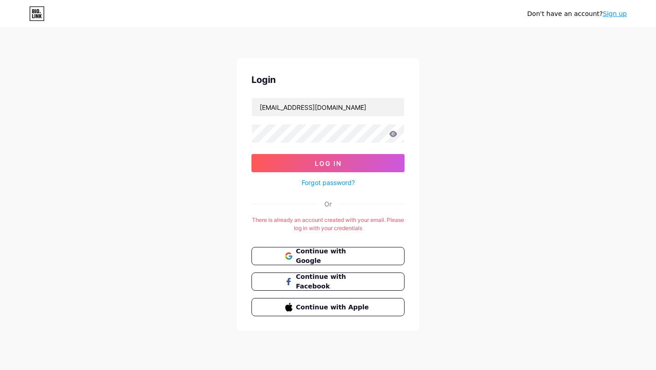 The height and width of the screenshot is (370, 656). What do you see at coordinates (328, 307) in the screenshot?
I see `a: Continue with Apple` at bounding box center [328, 307].